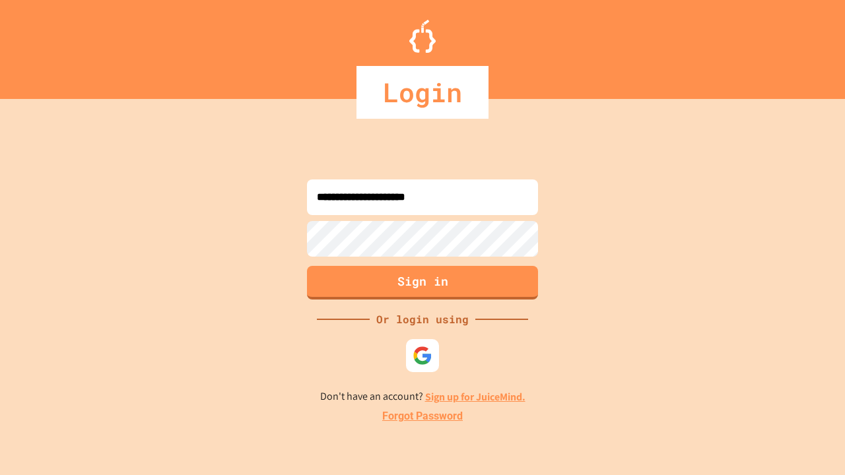  What do you see at coordinates (423, 356) in the screenshot?
I see `img: google-icon.svg` at bounding box center [423, 356].